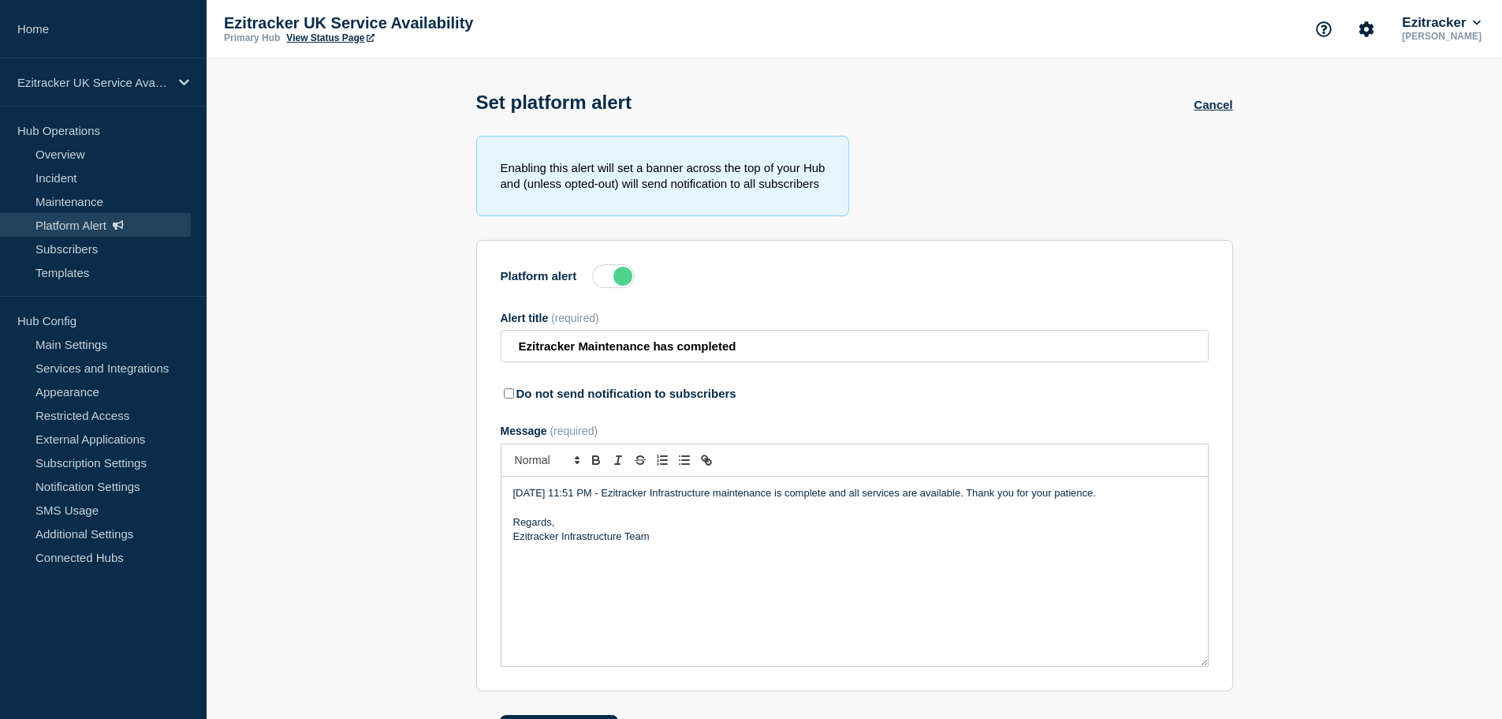 This screenshot has width=1502, height=719. Describe the element at coordinates (1213, 104) in the screenshot. I see `a: Cancel` at that location.